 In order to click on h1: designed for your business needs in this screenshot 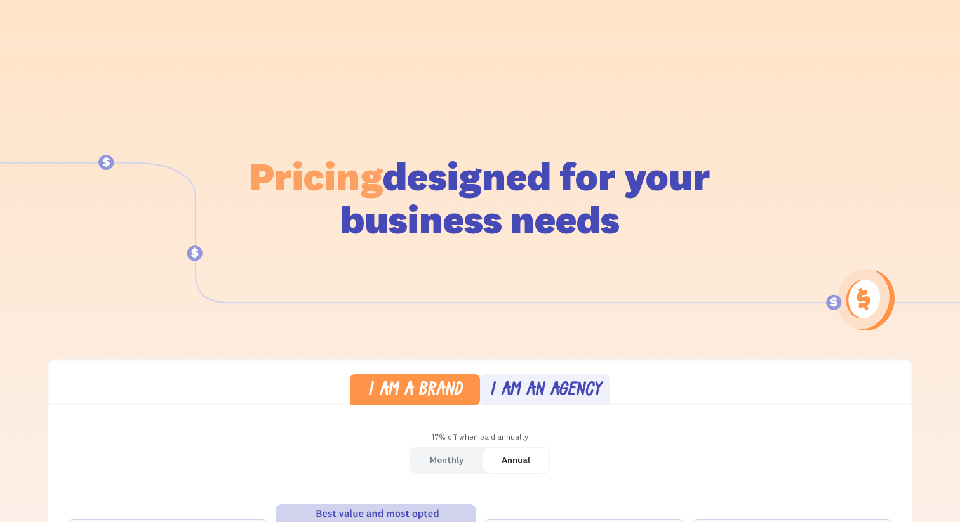, I will do `click(480, 198)`.